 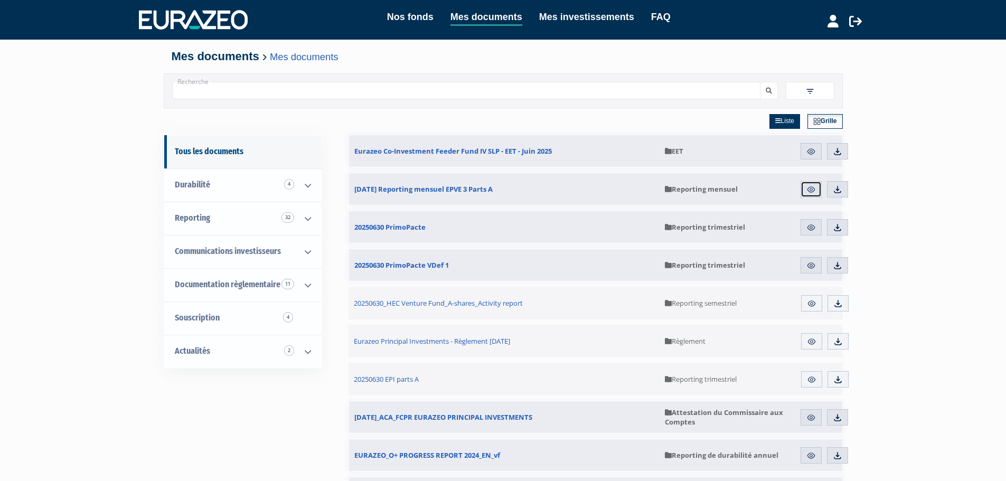 What do you see at coordinates (401, 265) in the screenshot?
I see `span: 20250630 PrimoPacte VDef 1` at bounding box center [401, 265].